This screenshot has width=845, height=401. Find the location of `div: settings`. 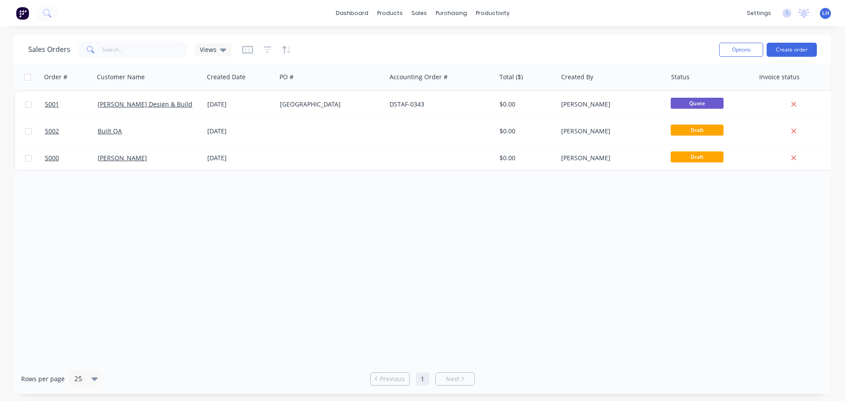

div: settings is located at coordinates (759, 13).